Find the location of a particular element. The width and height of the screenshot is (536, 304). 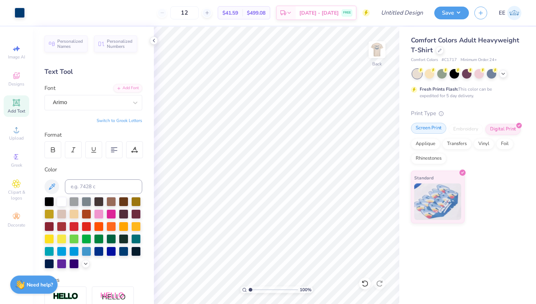

span: $499.08 is located at coordinates (256, 13).